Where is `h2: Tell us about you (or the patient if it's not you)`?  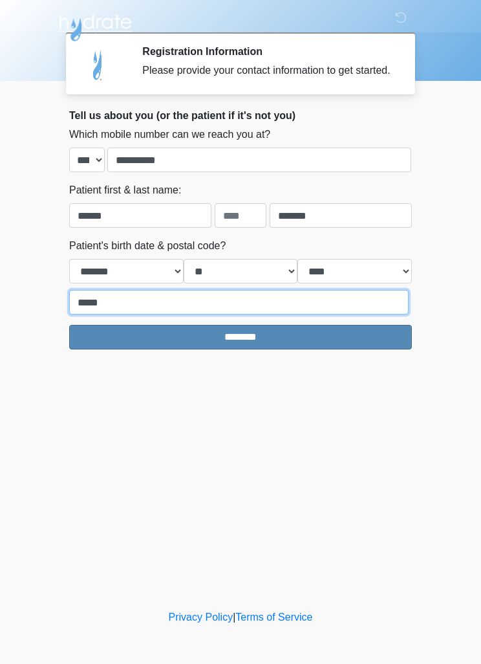
h2: Tell us about you (or the patient if it's not you) is located at coordinates (241, 115).